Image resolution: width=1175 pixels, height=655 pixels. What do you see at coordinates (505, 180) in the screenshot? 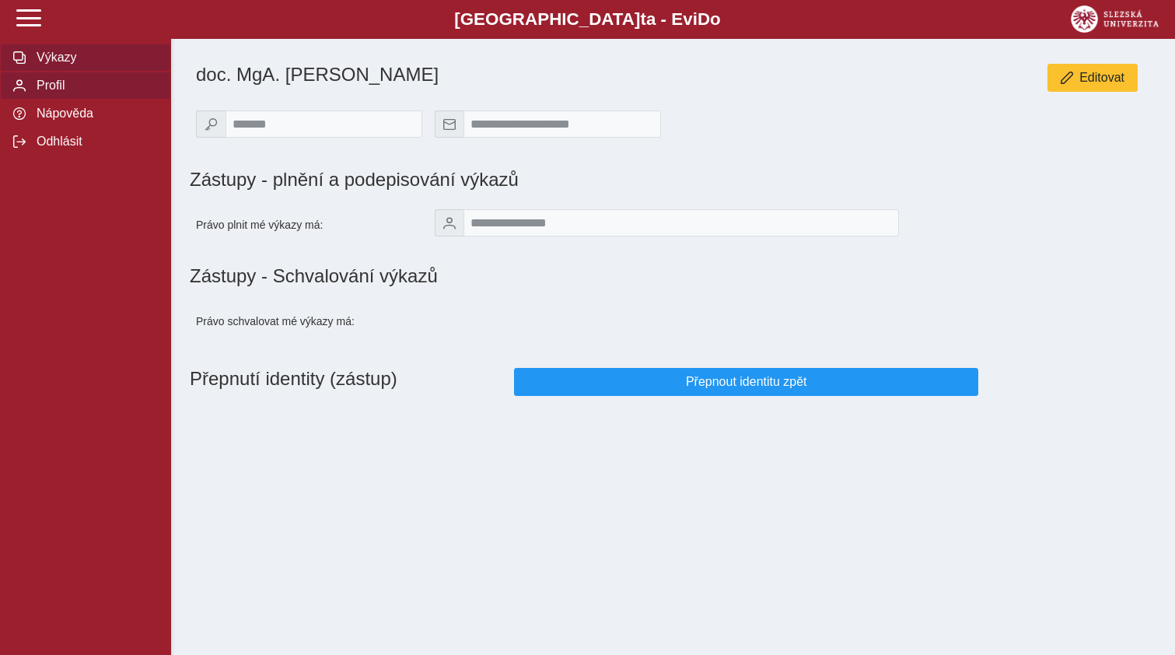
I see `h1: Zástupy - plnění a podepisování výkazů` at bounding box center [505, 180].